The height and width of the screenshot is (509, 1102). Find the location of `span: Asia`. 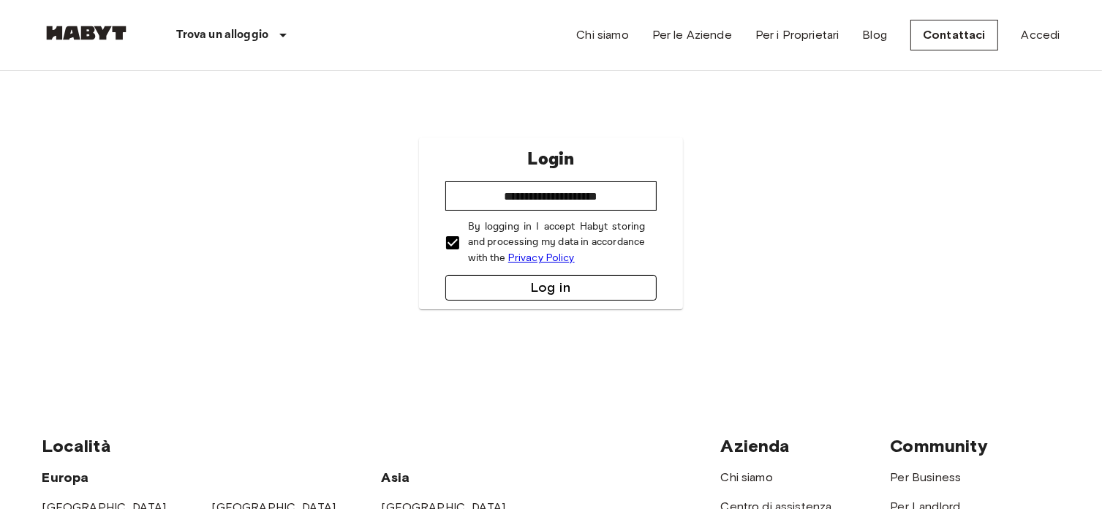

span: Asia is located at coordinates (396, 478).